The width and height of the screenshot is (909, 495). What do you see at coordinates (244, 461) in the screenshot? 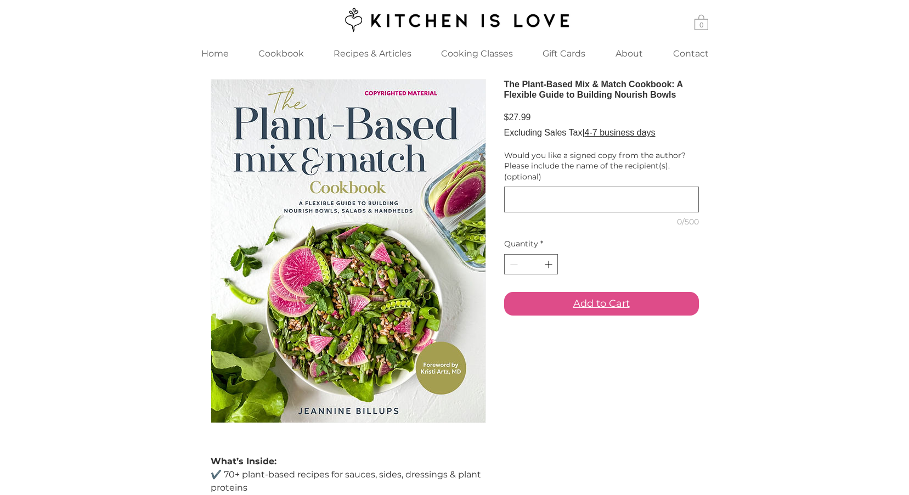
I see `strong: What’s Inside:` at bounding box center [244, 461].